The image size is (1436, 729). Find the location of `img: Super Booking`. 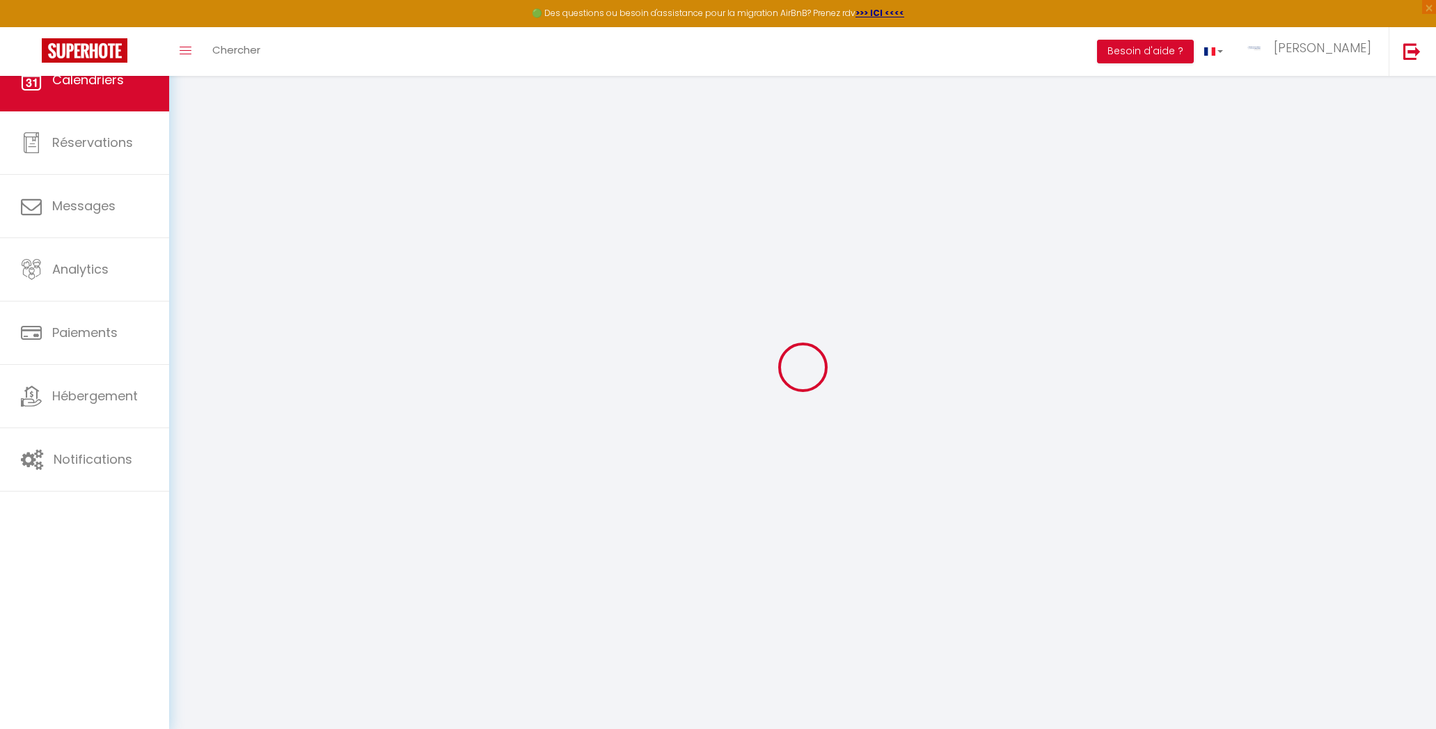

img: Super Booking is located at coordinates (84, 50).